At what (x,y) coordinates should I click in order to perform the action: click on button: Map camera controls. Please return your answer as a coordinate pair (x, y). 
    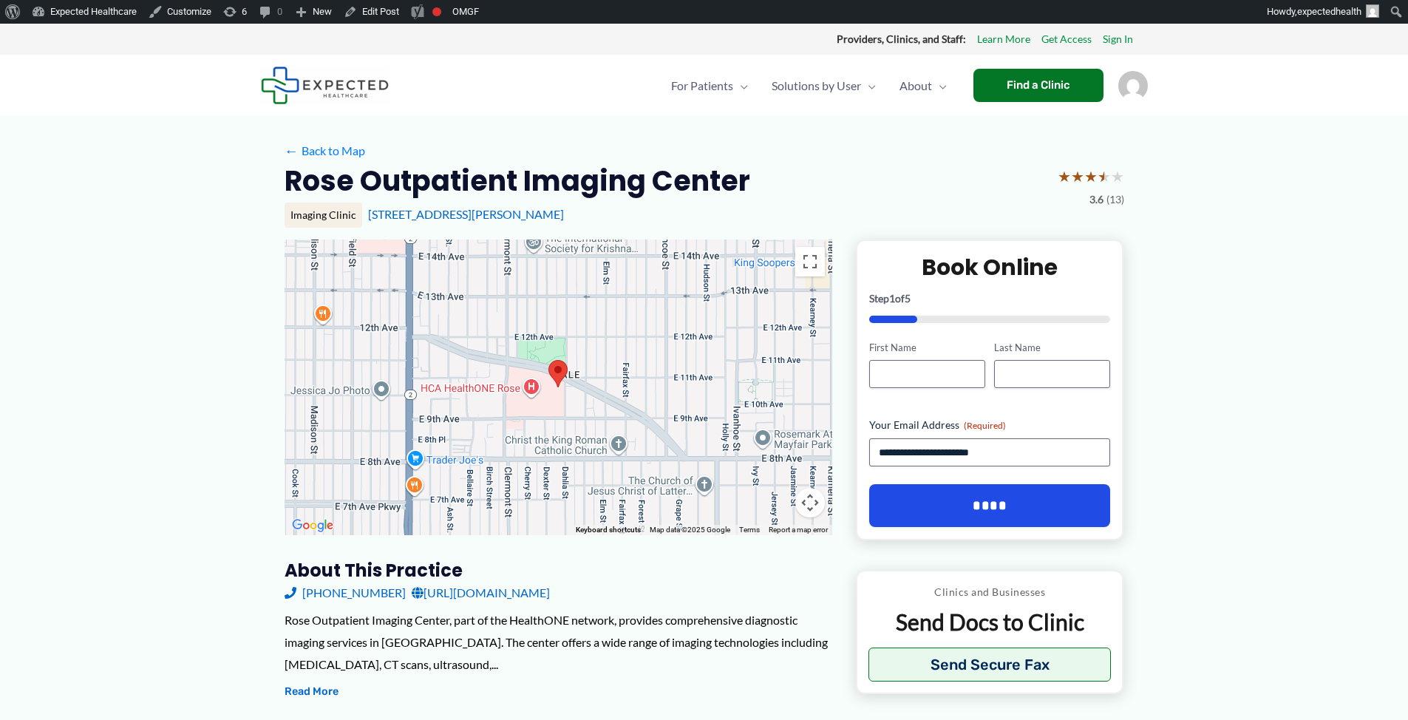
    Looking at the image, I should click on (810, 503).